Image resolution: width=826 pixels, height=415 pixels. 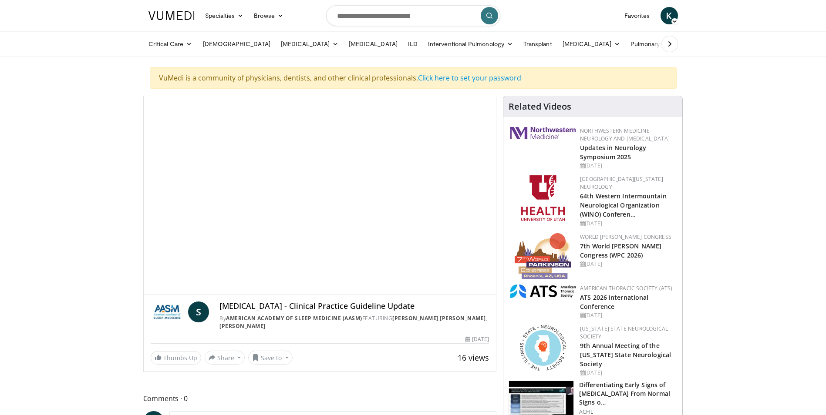 What do you see at coordinates (623, 205) in the screenshot?
I see `a: 64th Western Intermountain Neurological Organization (WINO) Conferen…` at bounding box center [623, 205].